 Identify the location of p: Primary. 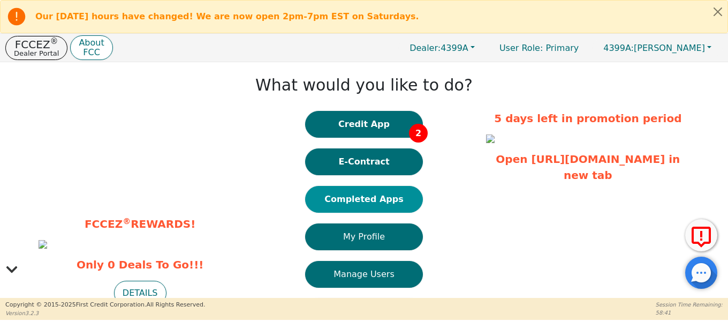
(539, 48).